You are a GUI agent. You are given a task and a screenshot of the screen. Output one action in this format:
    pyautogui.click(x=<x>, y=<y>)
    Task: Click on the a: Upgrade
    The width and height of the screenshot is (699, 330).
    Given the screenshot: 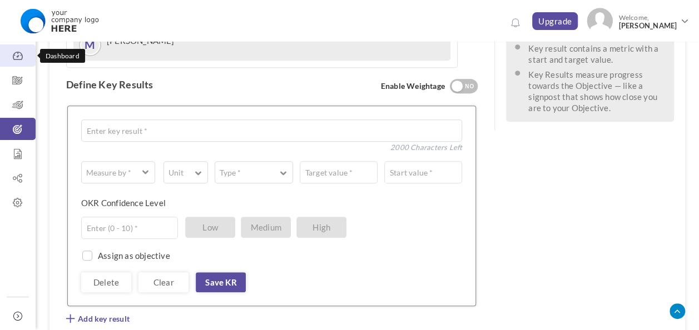 What is the action you would take?
    pyautogui.click(x=555, y=21)
    